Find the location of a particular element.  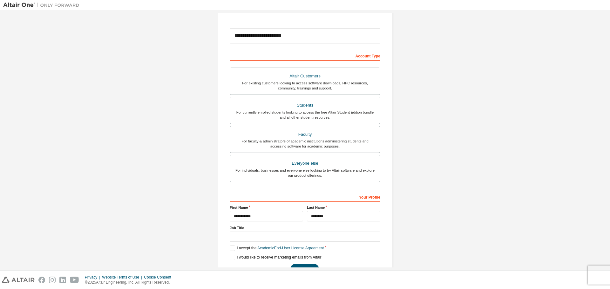

div: Everyone else is located at coordinates (305, 164).